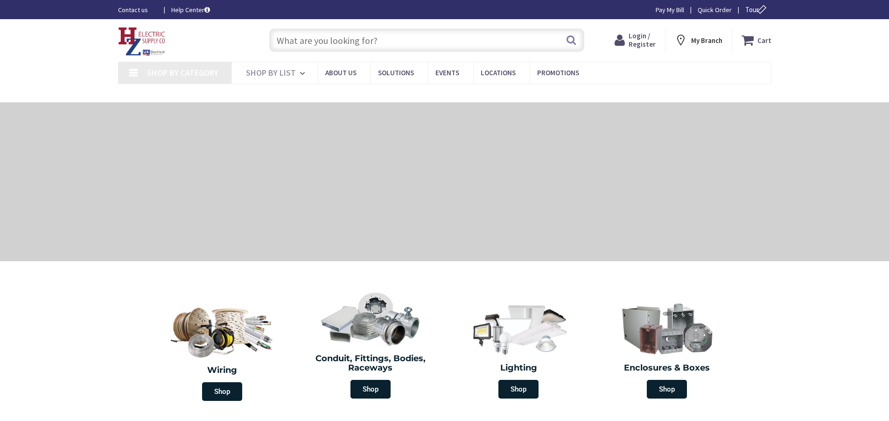 The height and width of the screenshot is (421, 889). Describe the element at coordinates (698, 40) in the screenshot. I see `div: My Branch` at that location.